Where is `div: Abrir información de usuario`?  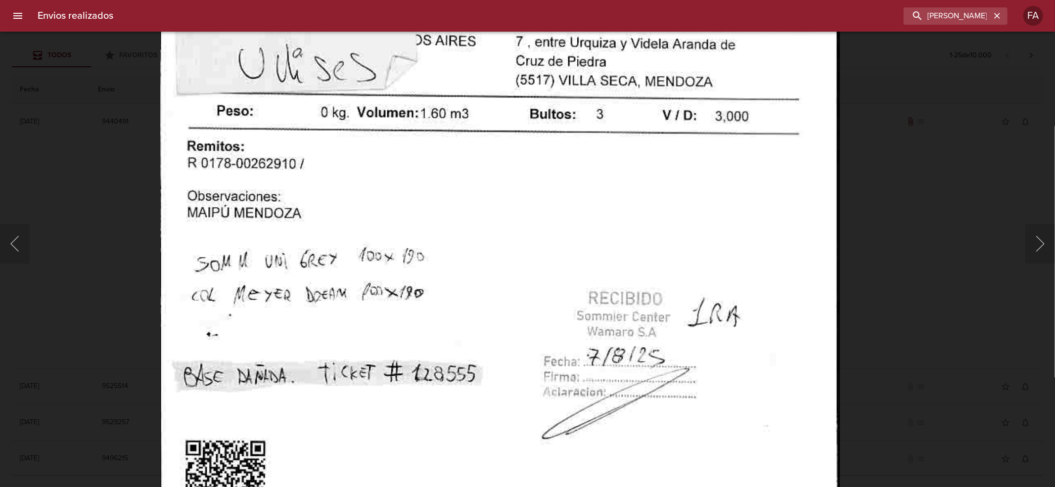
div: Abrir información de usuario is located at coordinates (1033, 16).